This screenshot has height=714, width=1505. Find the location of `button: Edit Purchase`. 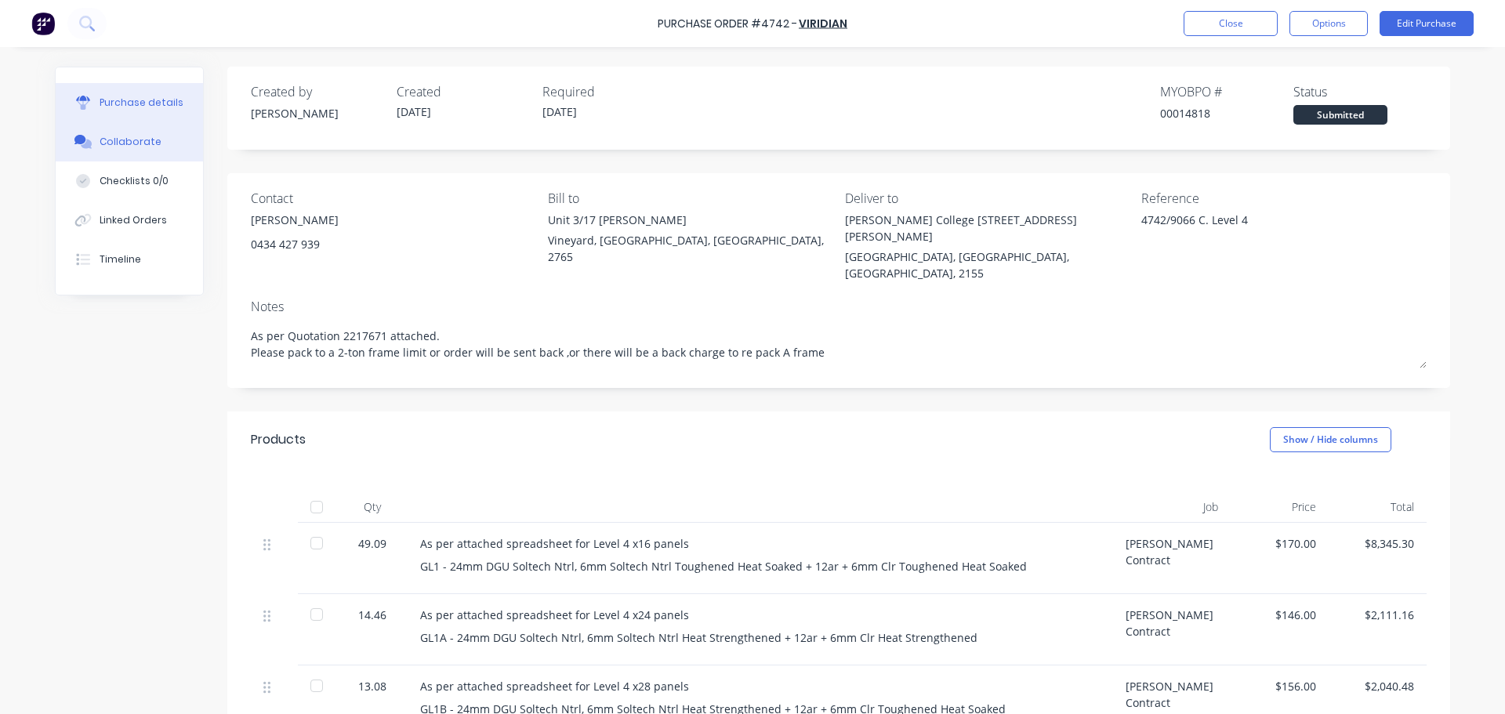

button: Edit Purchase is located at coordinates (1427, 24).